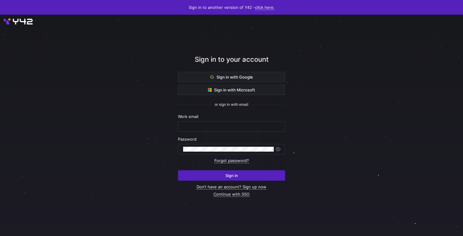 This screenshot has height=236, width=463. What do you see at coordinates (231, 187) in the screenshot?
I see `a: Don’t have an account? Sign up now` at bounding box center [231, 187].